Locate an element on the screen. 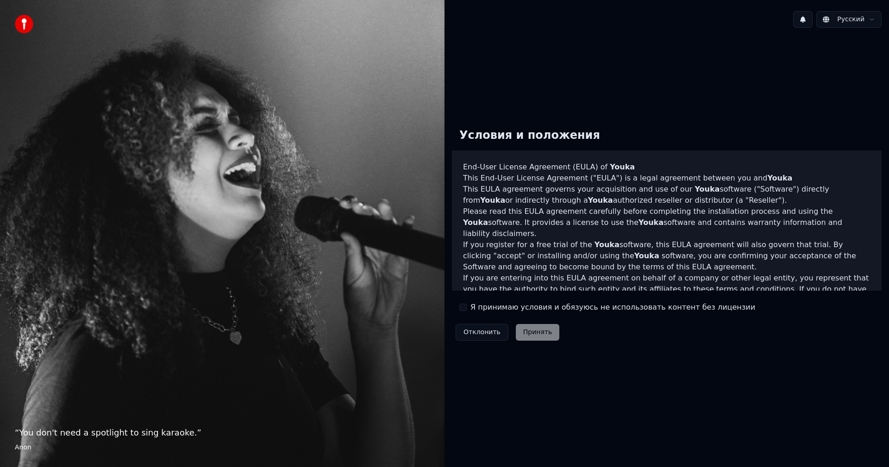 The image size is (889, 467). p: “ You don't need a spotlight to sing karaoke. ” is located at coordinates (222, 433).